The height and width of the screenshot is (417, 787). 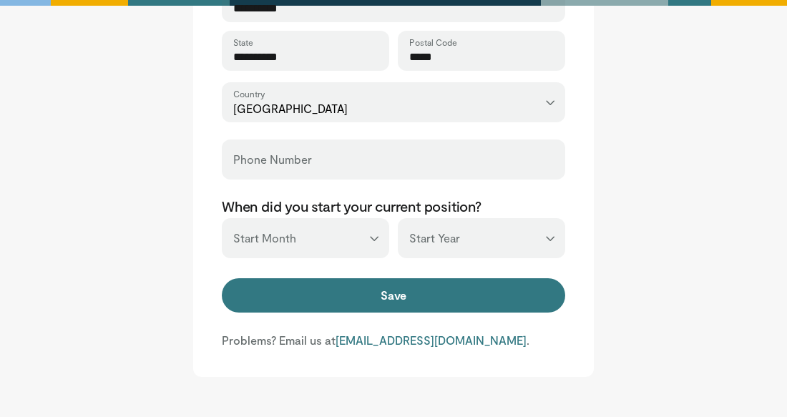 What do you see at coordinates (272, 159) in the screenshot?
I see `label: Phone Number` at bounding box center [272, 159].